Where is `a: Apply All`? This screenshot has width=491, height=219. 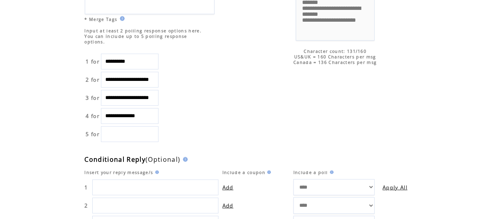 a: Apply All is located at coordinates (395, 187).